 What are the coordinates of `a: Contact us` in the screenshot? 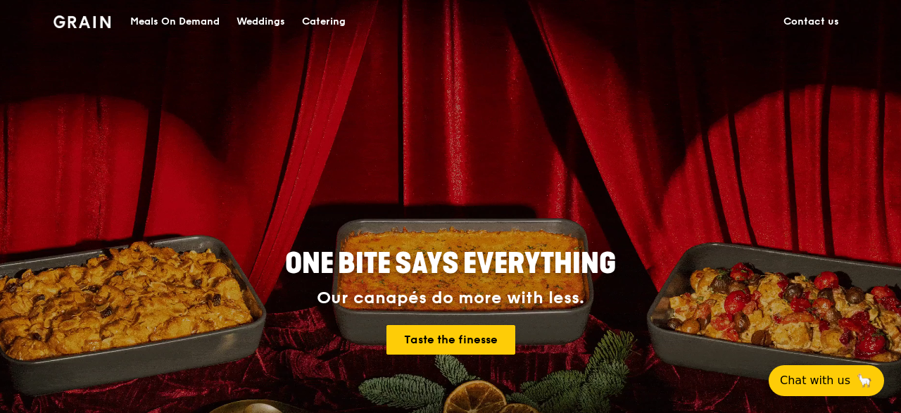 It's located at (811, 22).